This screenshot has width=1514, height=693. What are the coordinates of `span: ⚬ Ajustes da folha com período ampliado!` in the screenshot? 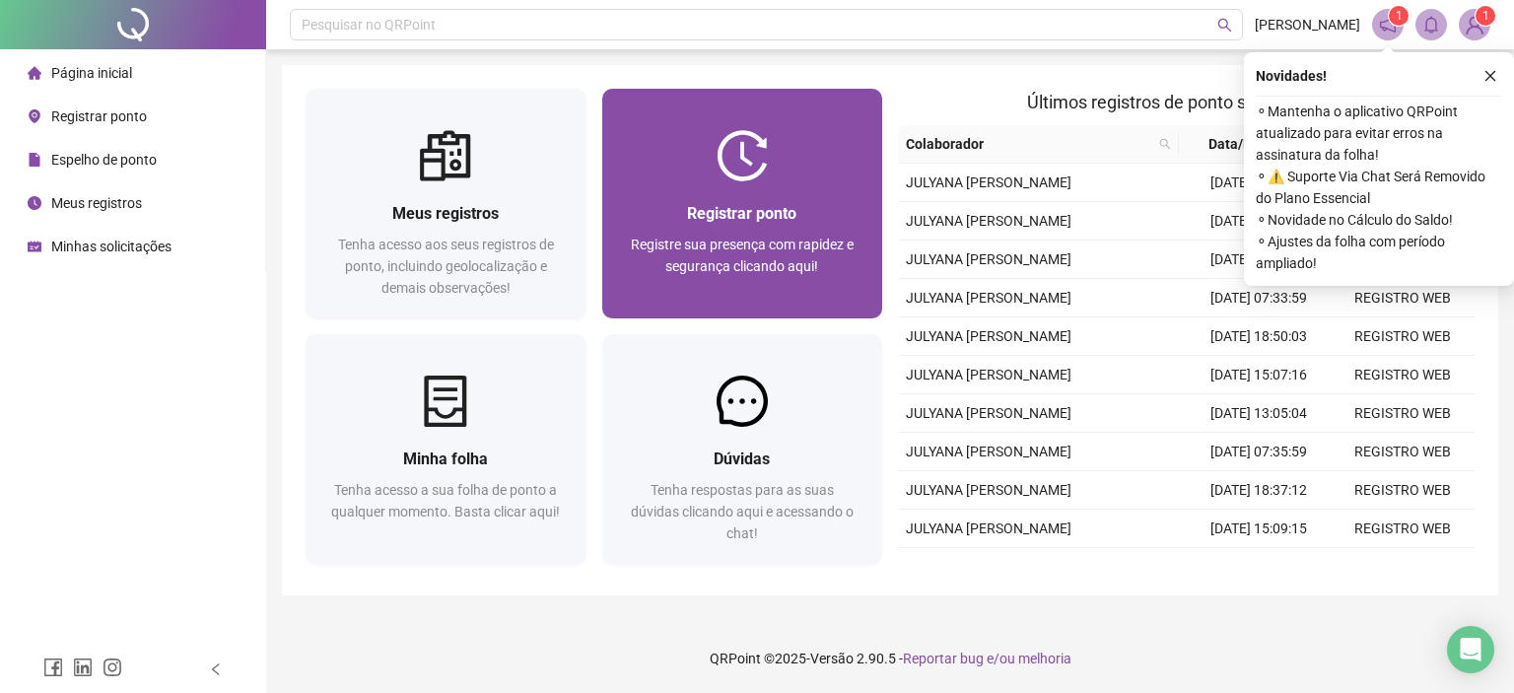 It's located at (1379, 252).